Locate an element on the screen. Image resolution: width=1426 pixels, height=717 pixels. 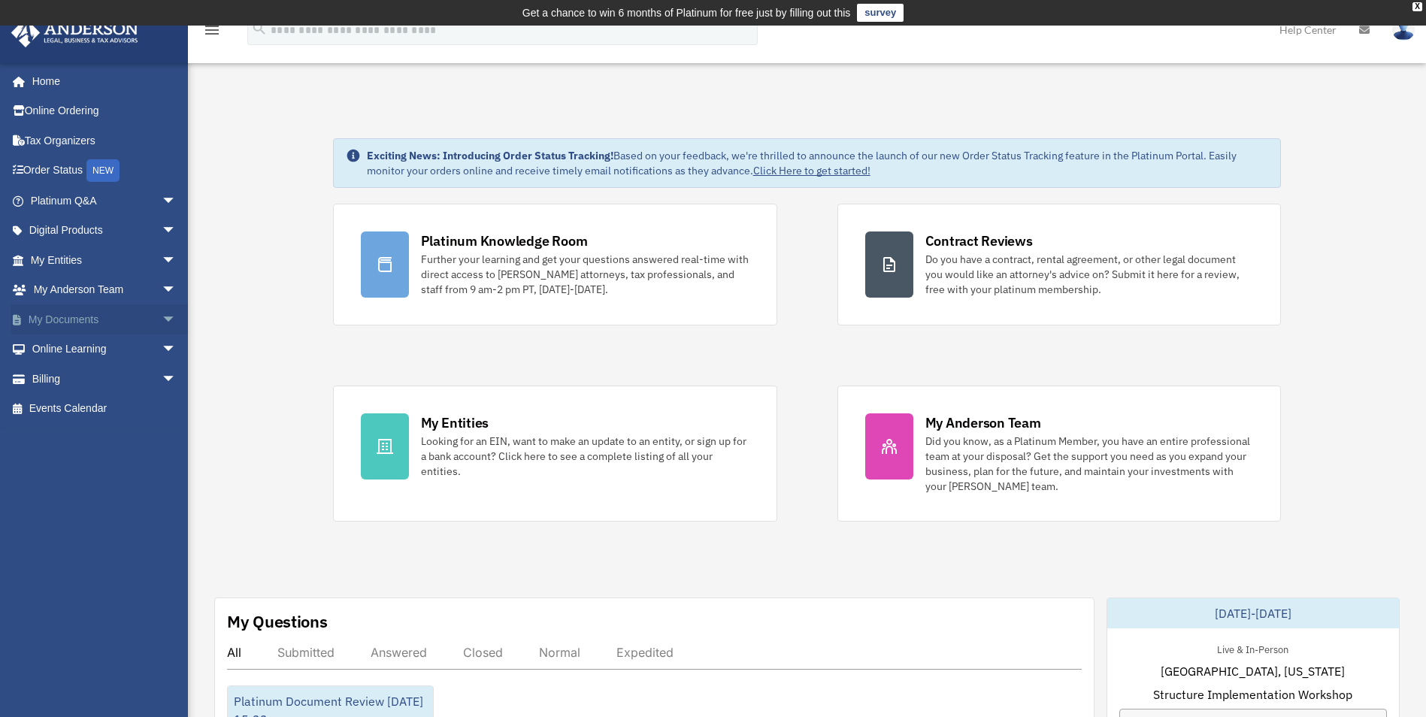
a: Tax Organizers is located at coordinates (104, 141).